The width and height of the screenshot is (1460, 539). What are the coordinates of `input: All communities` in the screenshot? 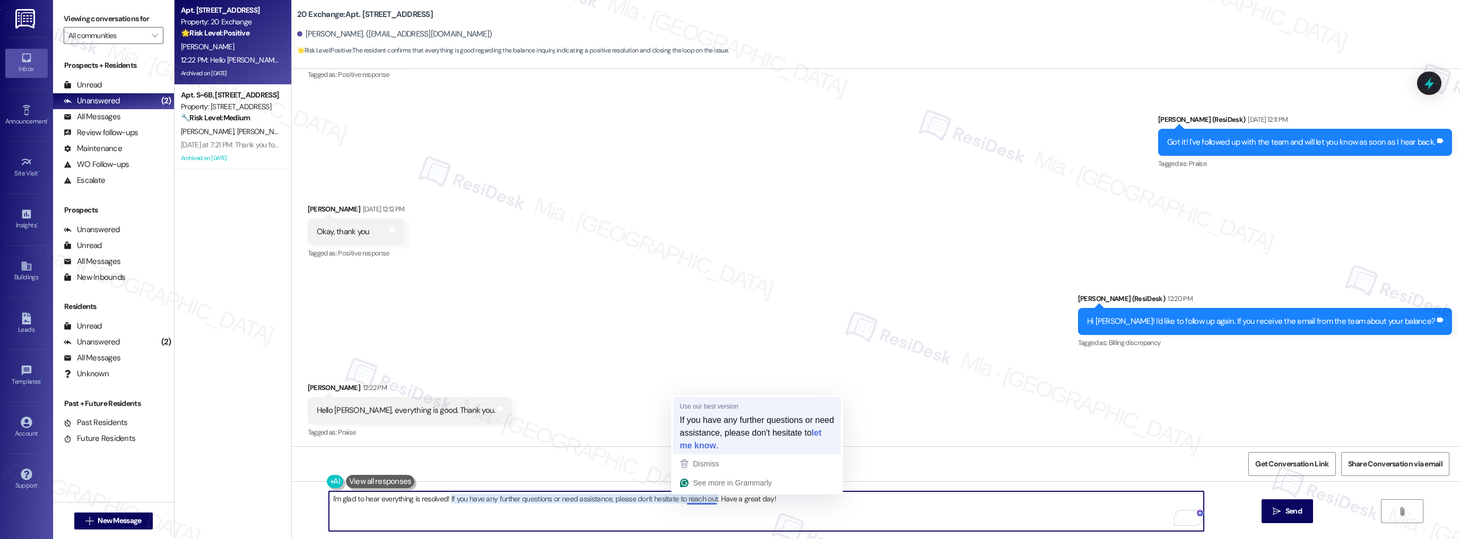 It's located at (107, 36).